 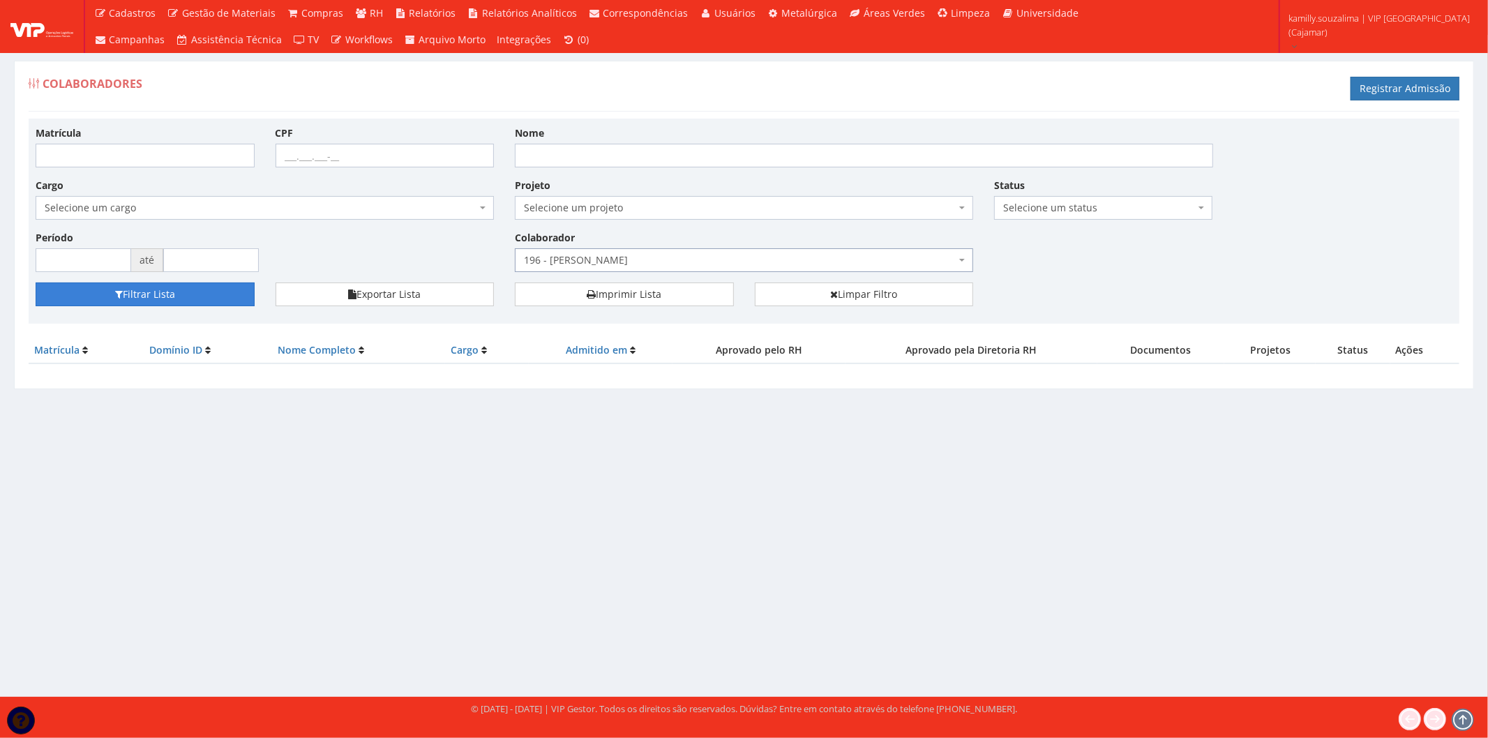 I want to click on th: Status, so click(x=1352, y=350).